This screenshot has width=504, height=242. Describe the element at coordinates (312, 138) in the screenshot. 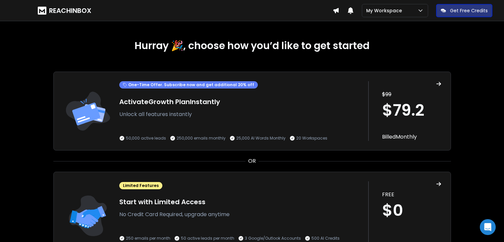

I see `p: 20 Workspaces` at that location.